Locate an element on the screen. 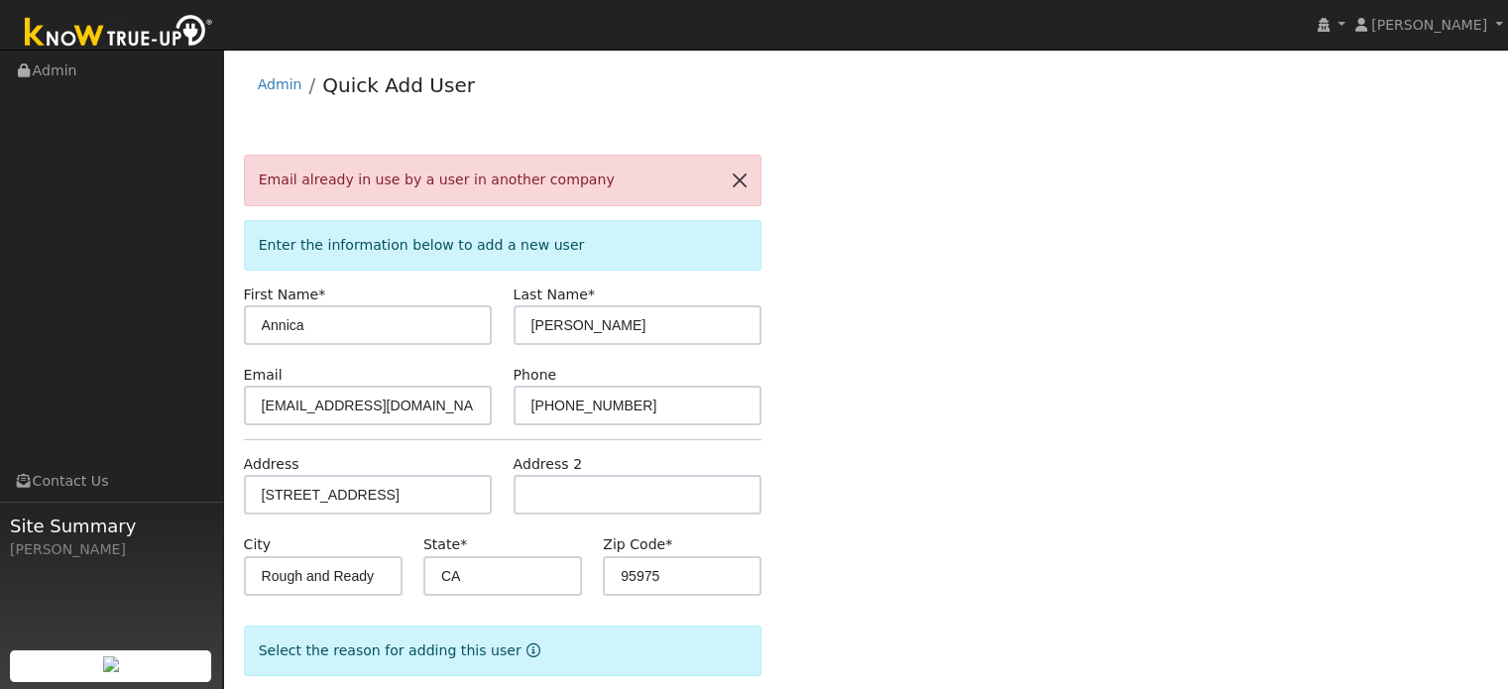 The image size is (1508, 689). label: Address is located at coordinates (272, 464).